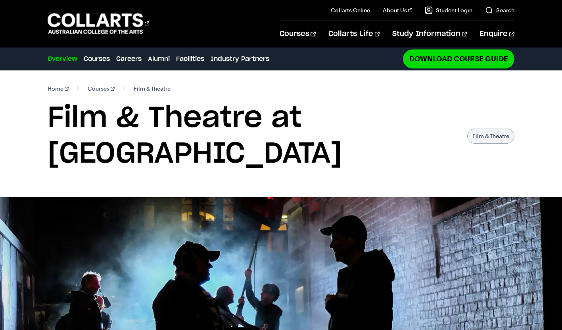  What do you see at coordinates (448, 10) in the screenshot?
I see `a: Student Login` at bounding box center [448, 10].